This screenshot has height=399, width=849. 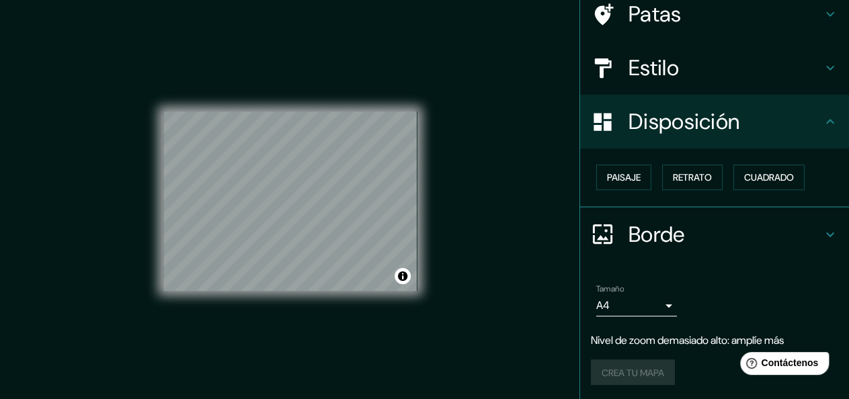 I want to click on font: Disposición, so click(x=683, y=122).